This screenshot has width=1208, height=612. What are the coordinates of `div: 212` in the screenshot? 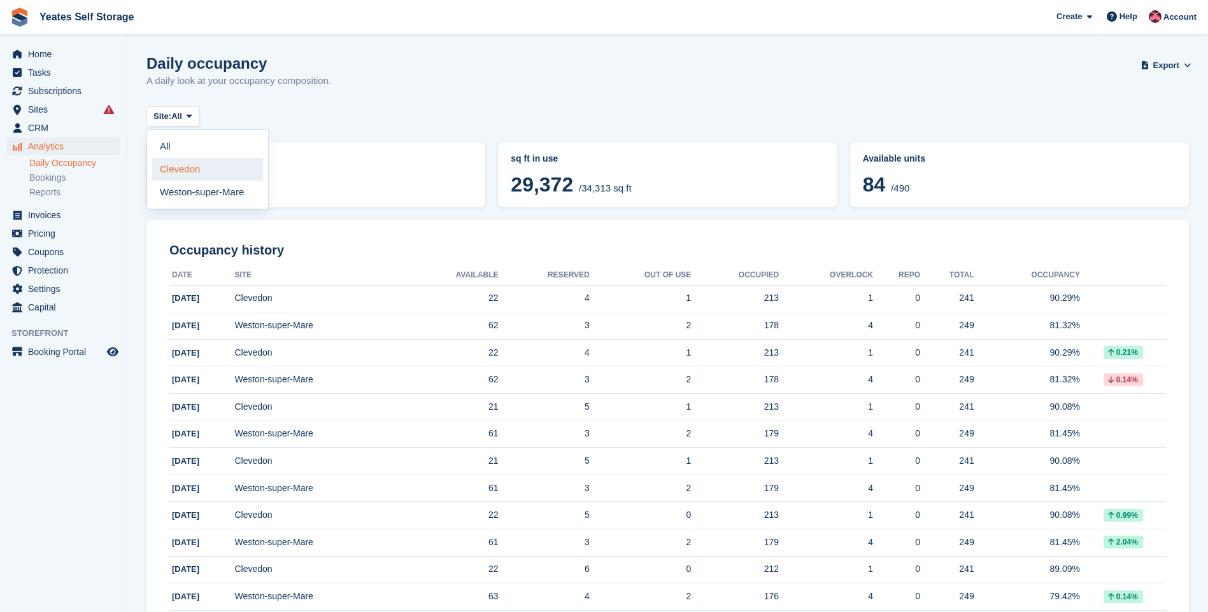 It's located at (735, 569).